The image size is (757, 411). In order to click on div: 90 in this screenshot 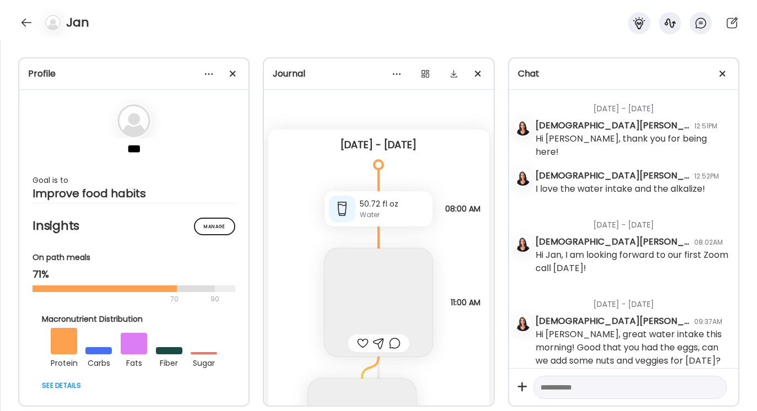, I will do `click(215, 299)`.